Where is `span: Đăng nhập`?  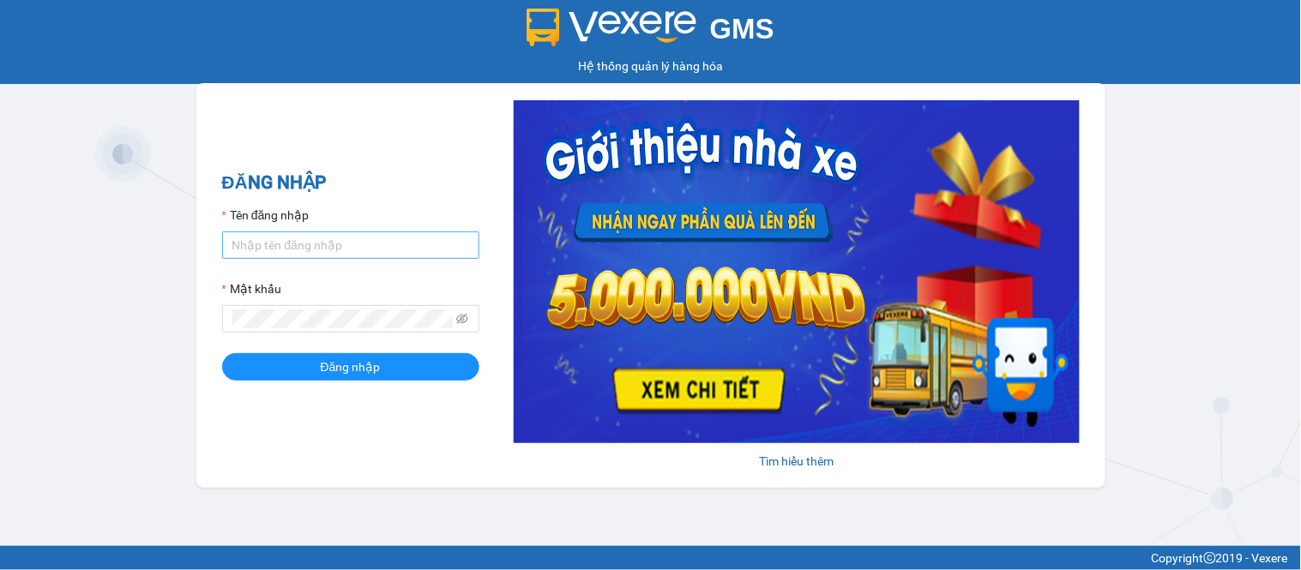
span: Đăng nhập is located at coordinates (351, 367).